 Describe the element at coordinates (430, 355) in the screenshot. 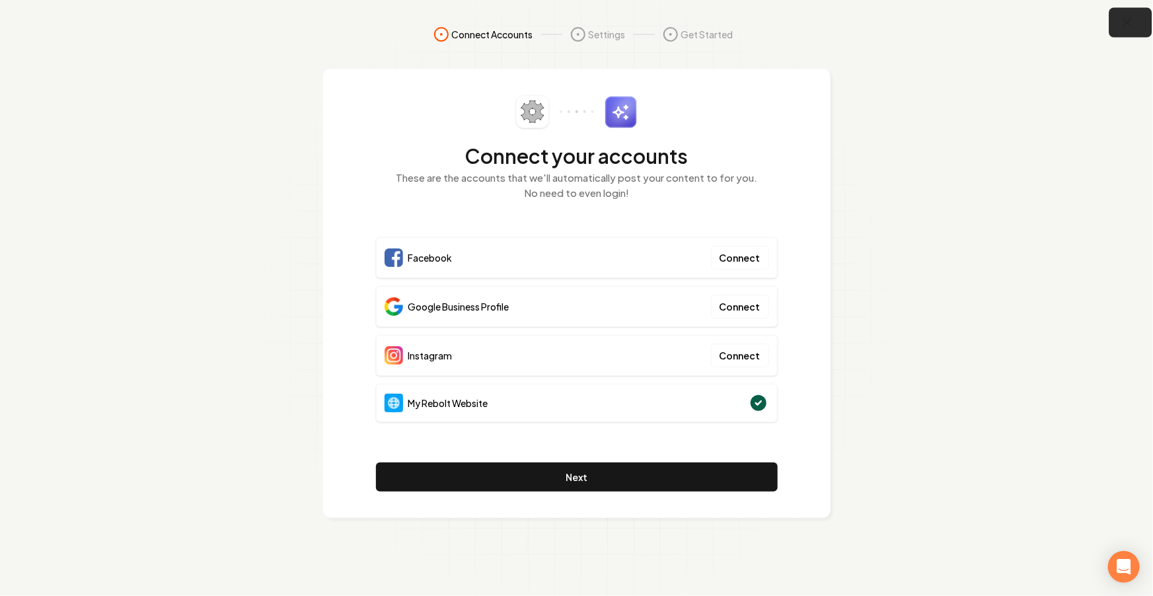

I see `span: Instagram` at that location.